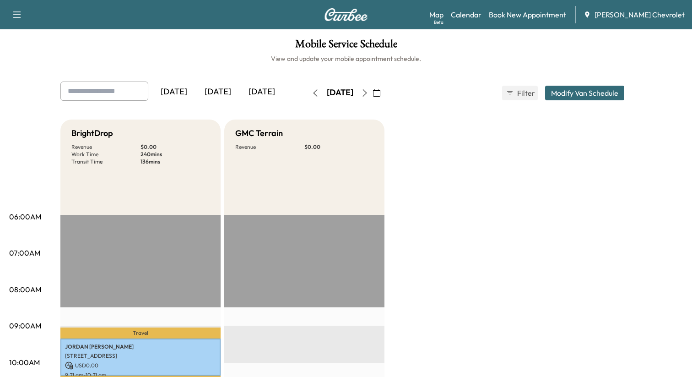 This screenshot has height=377, width=692. I want to click on button: Modify Van Schedule, so click(584, 93).